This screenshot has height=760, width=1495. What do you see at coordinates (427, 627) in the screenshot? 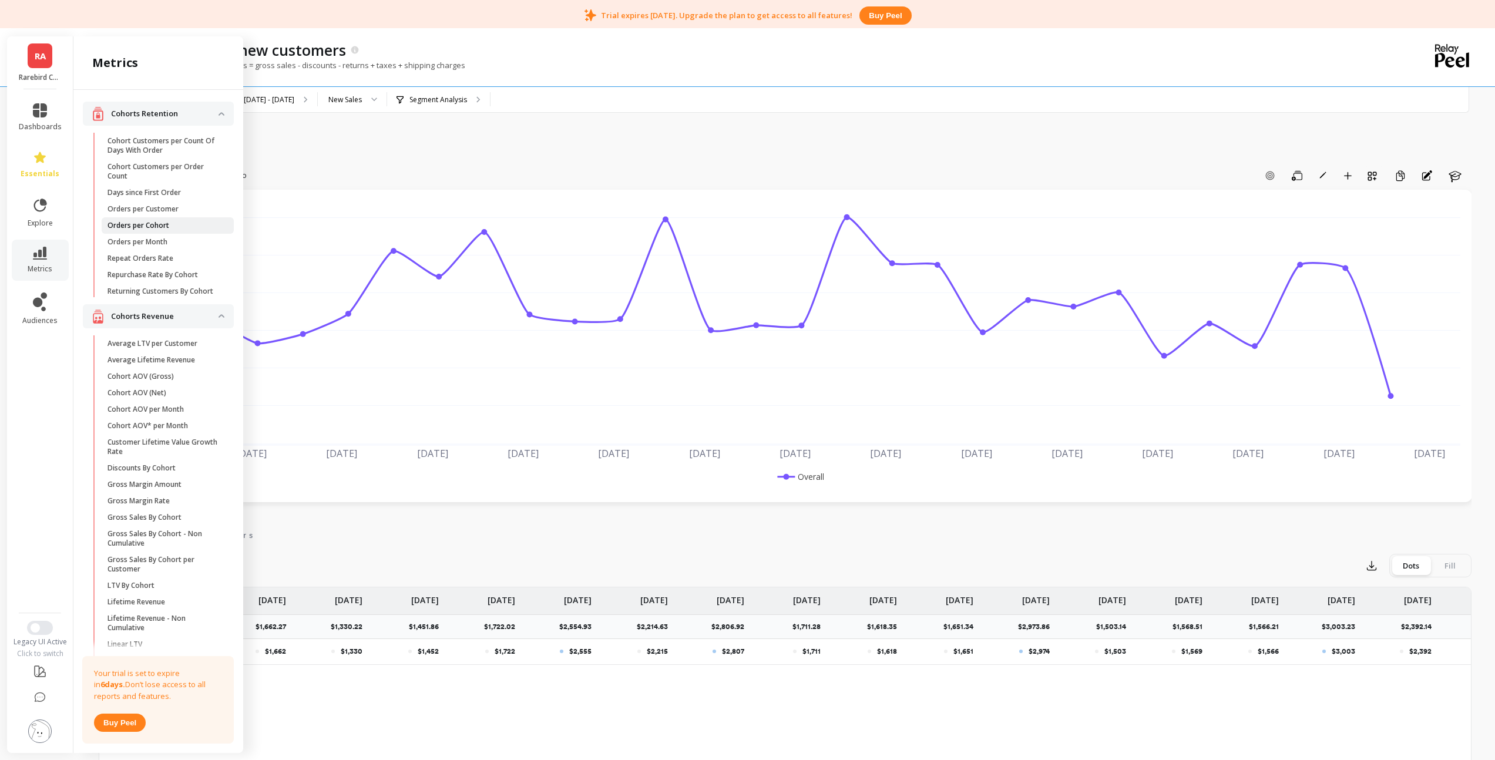
I see `p: $1,451.86` at bounding box center [427, 627].